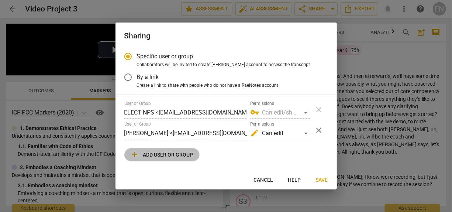 The image size is (452, 212). Describe the element at coordinates (162, 155) in the screenshot. I see `span: Add user or group` at that location.